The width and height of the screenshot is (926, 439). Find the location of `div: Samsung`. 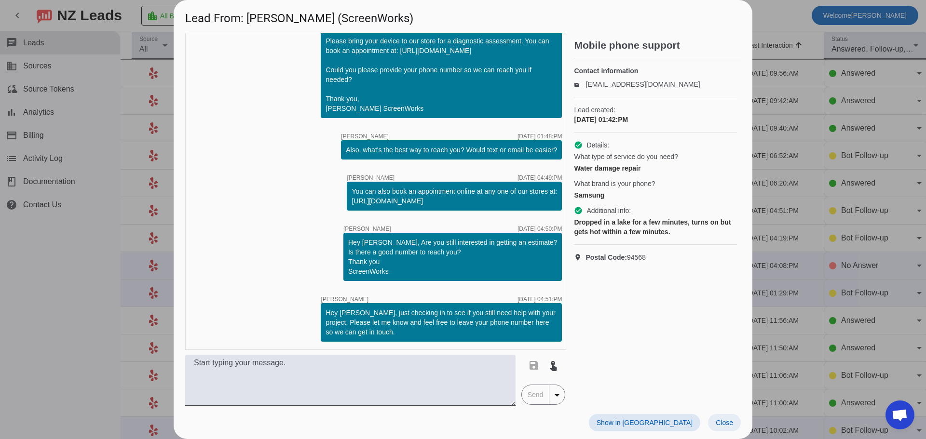

div: Samsung is located at coordinates (656, 195).